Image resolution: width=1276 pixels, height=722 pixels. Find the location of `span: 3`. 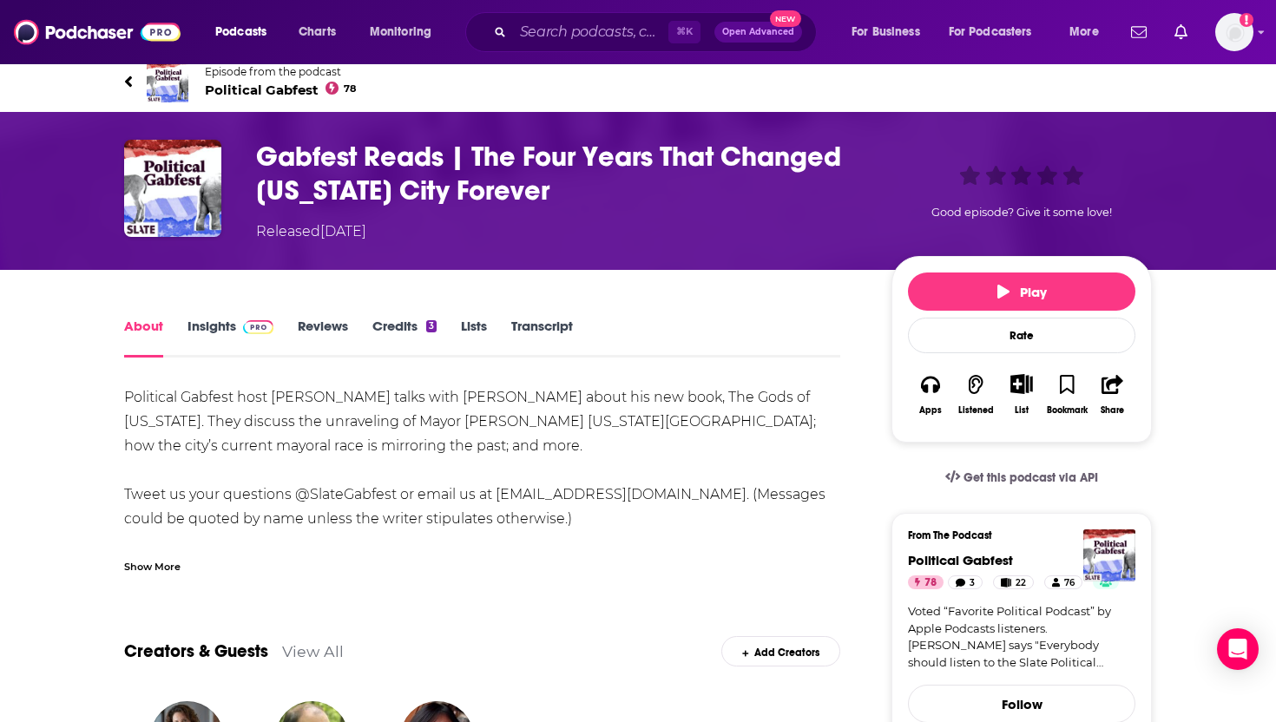

span: 3 is located at coordinates (972, 583).